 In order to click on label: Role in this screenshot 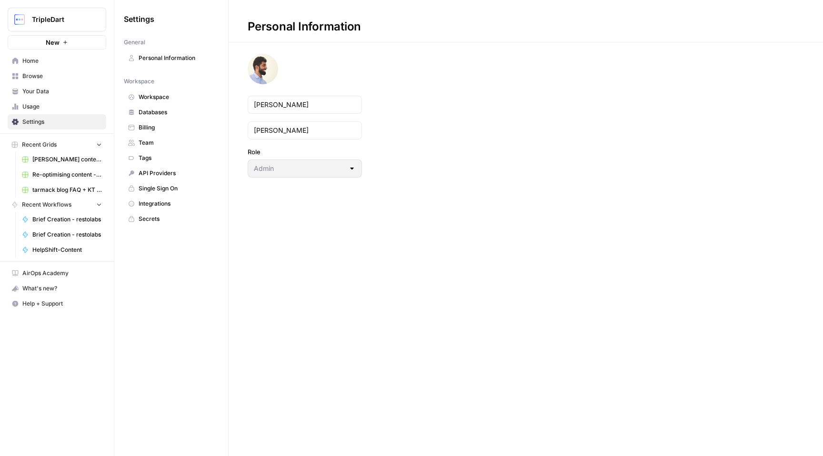, I will do `click(305, 152)`.